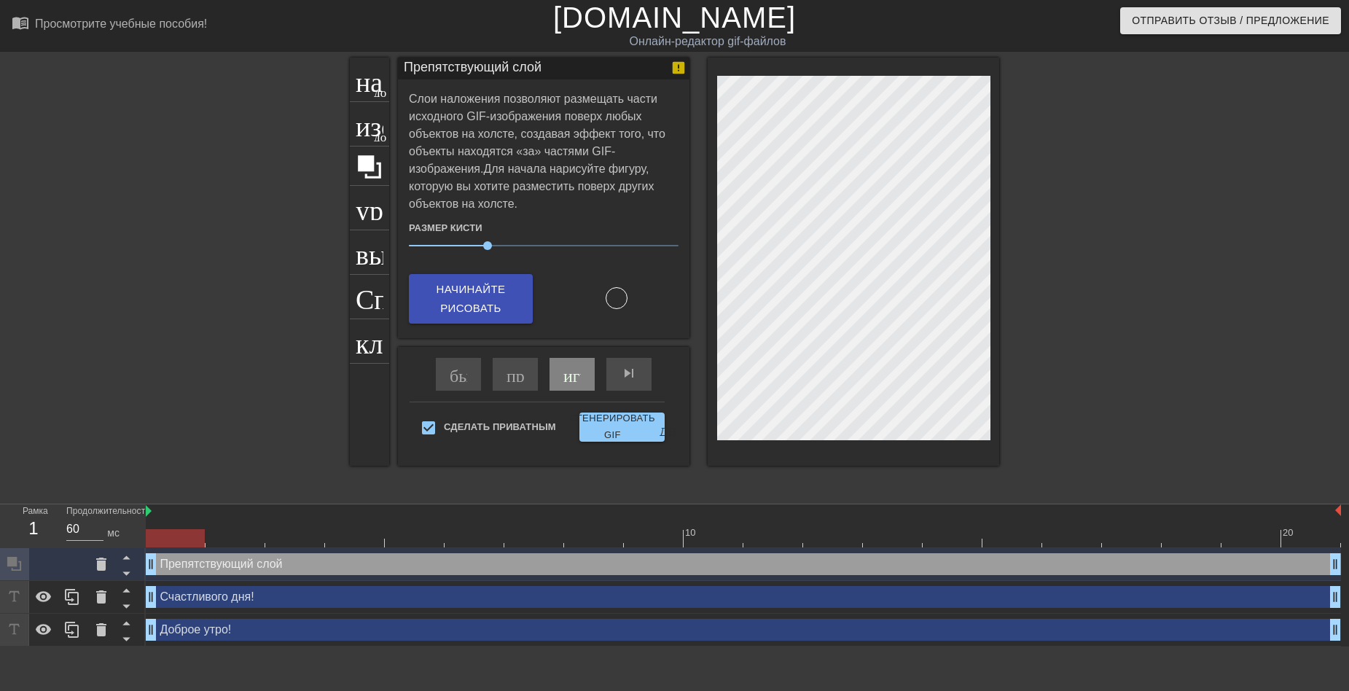 The height and width of the screenshot is (691, 1349). What do you see at coordinates (691, 533) in the screenshot?
I see `div: 10` at bounding box center [691, 533].